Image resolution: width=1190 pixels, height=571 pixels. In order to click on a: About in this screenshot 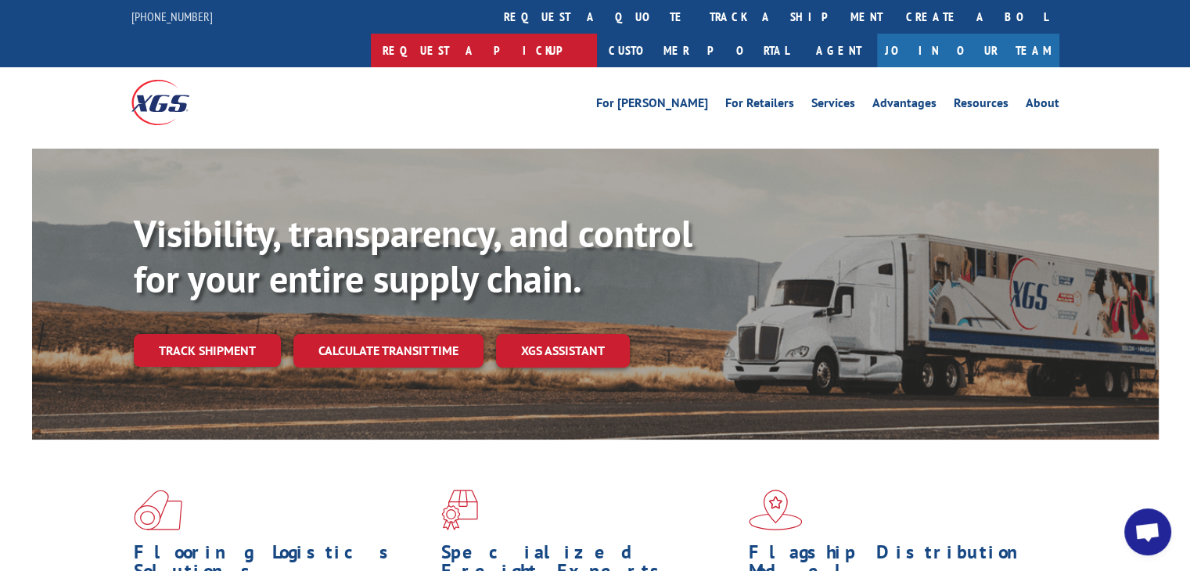, I will do `click(1042, 106)`.